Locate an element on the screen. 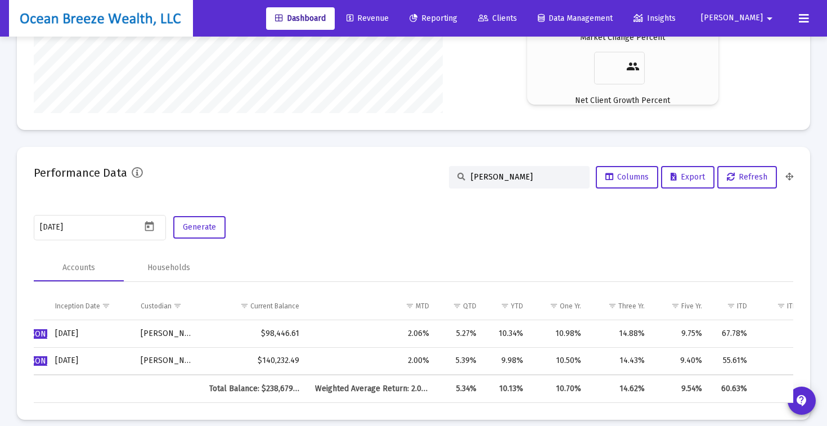 Image resolution: width=827 pixels, height=426 pixels. span: Export is located at coordinates (688, 177).